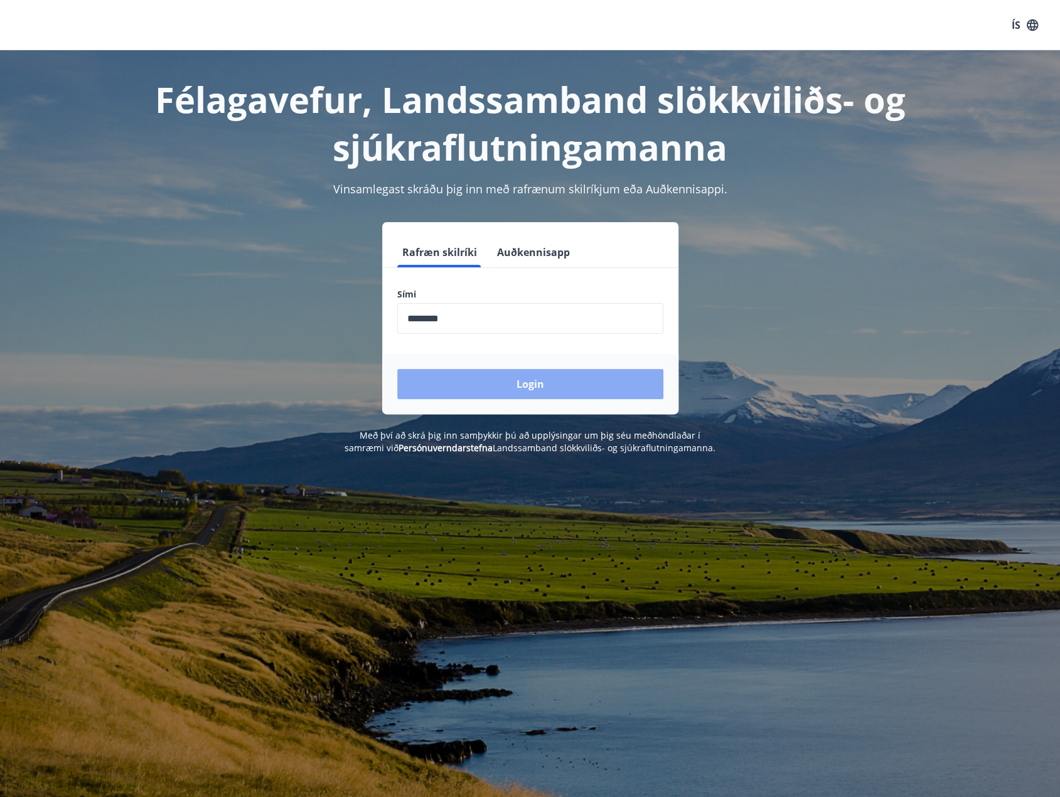 This screenshot has height=797, width=1060. What do you see at coordinates (445, 447) in the screenshot?
I see `a: Persónuverndarstefna` at bounding box center [445, 447].